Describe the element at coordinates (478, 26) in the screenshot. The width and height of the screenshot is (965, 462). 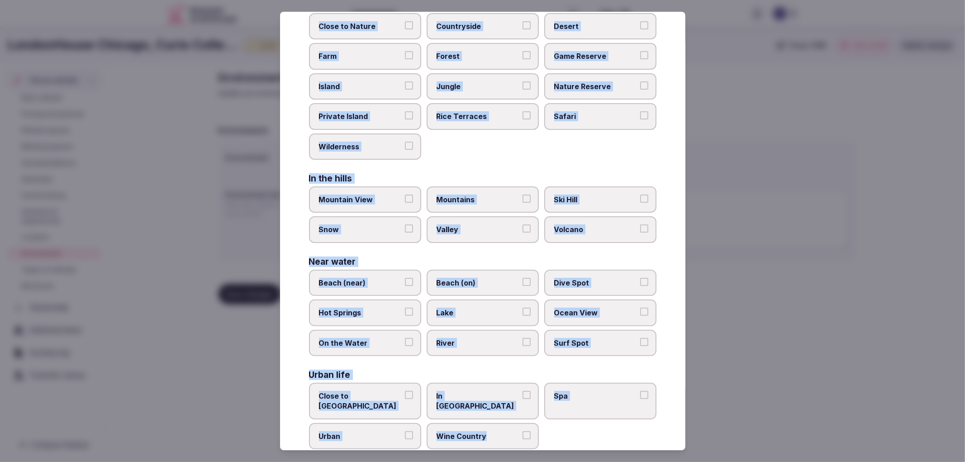
I see `span: Countryside` at that location.